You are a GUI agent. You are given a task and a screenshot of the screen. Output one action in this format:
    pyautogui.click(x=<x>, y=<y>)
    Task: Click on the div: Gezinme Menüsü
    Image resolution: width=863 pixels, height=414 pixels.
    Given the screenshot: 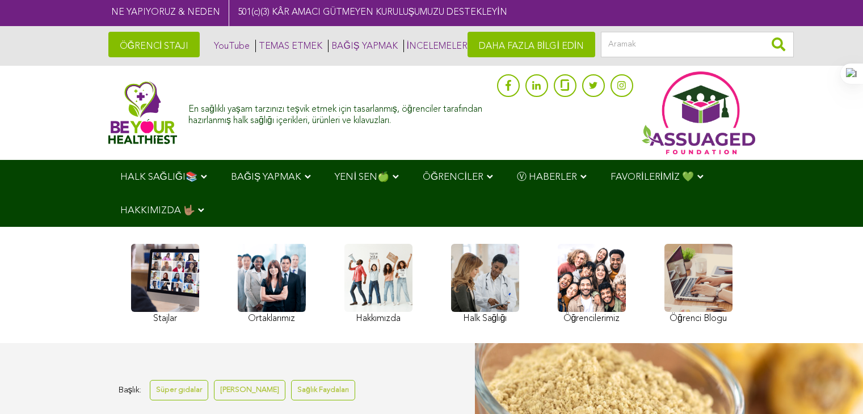 What is the action you would take?
    pyautogui.click(x=432, y=193)
    